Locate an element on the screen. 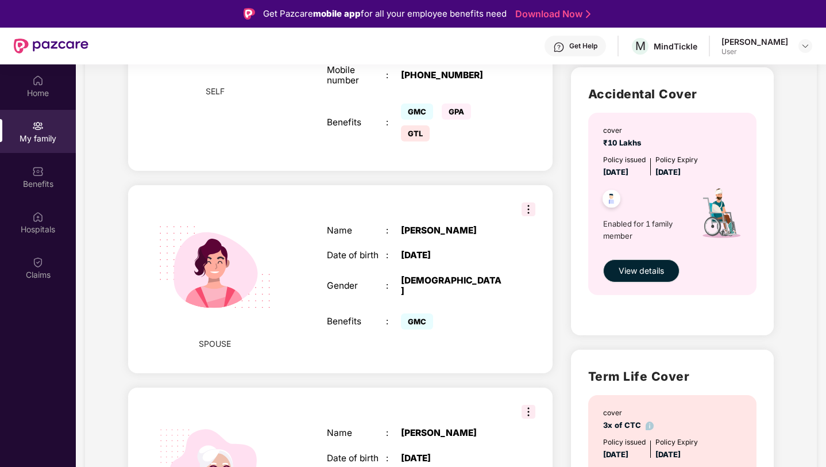  img: svg+xml;base64,PHN2ZyB3aWR0aD0iMjAiIGhlaWdodD0iMjAiIHZpZXdCb3g9IjAgMCAyMCAyMCIgZmlsbD0ibm9uZSIgeG... is located at coordinates (38, 126).